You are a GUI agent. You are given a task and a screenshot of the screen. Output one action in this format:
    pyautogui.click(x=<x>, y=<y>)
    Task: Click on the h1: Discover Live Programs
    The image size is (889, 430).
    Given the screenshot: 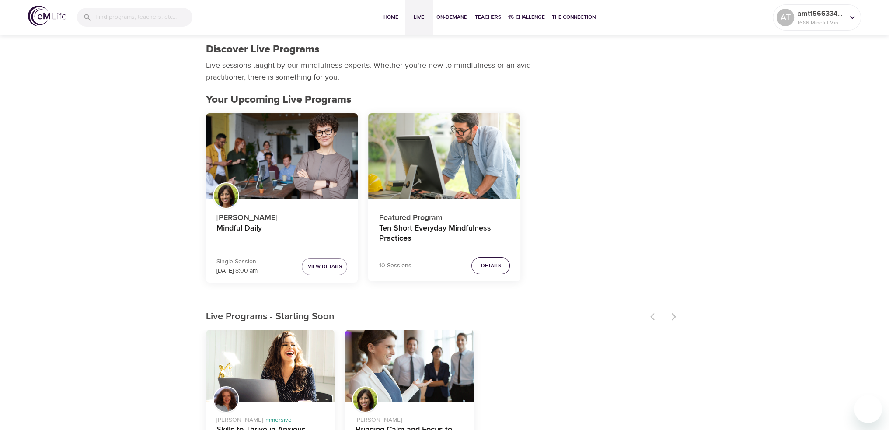 What is the action you would take?
    pyautogui.click(x=263, y=49)
    